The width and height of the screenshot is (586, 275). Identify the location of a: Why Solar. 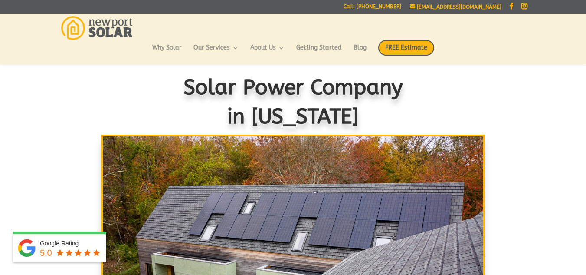
(167, 52).